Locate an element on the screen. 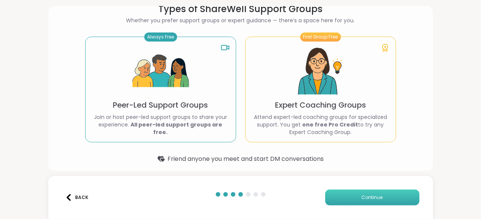 This screenshot has height=219, width=481. img: Expert Coaching Groups is located at coordinates (321, 71).